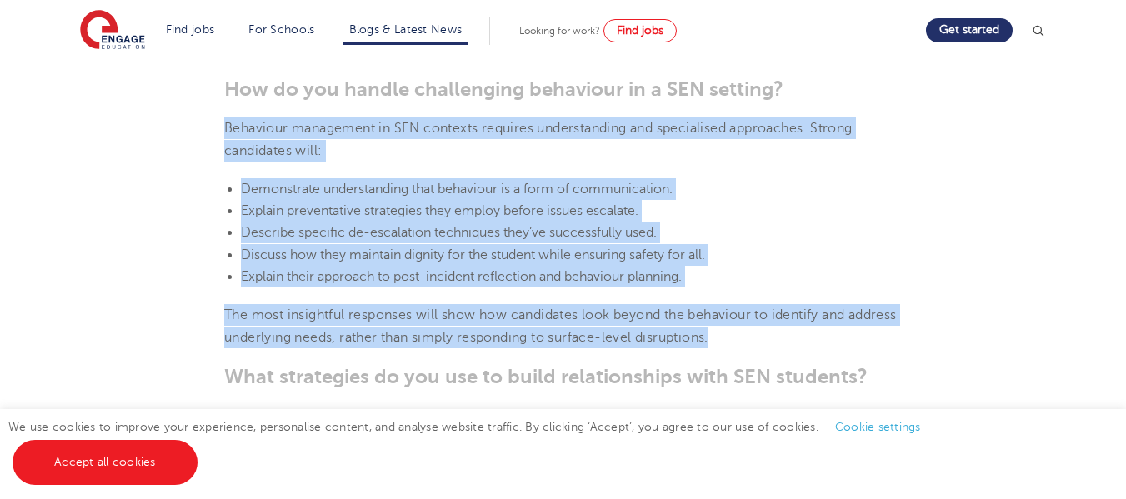 This screenshot has height=499, width=1126. Describe the element at coordinates (640, 30) in the screenshot. I see `span: Find jobs` at that location.